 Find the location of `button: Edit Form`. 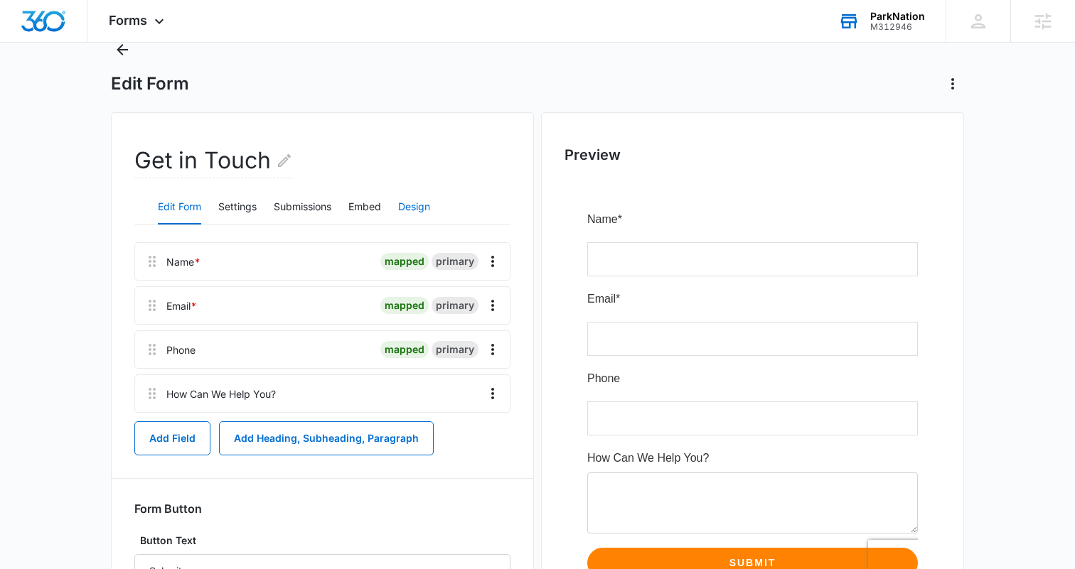

button: Edit Form is located at coordinates (179, 208).